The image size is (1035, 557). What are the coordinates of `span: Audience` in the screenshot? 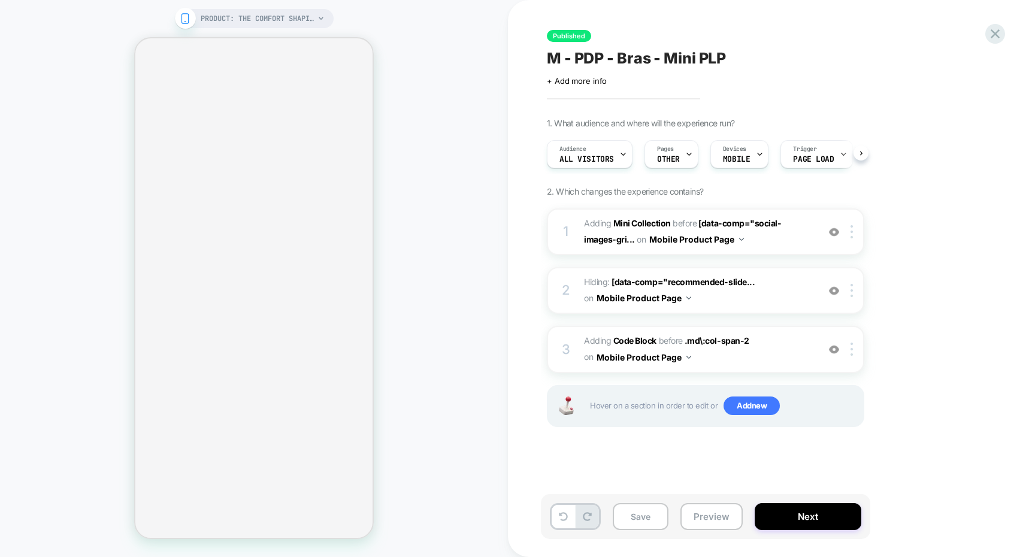 It's located at (573, 149).